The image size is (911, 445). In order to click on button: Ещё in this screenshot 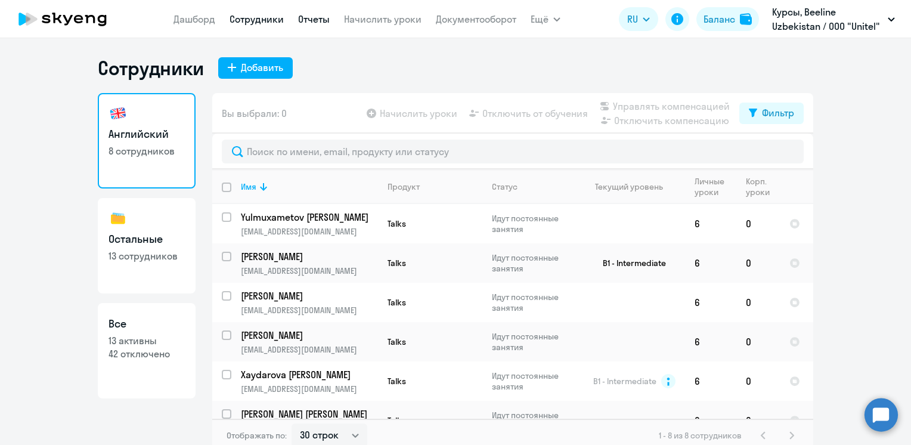, I will do `click(546, 19)`.